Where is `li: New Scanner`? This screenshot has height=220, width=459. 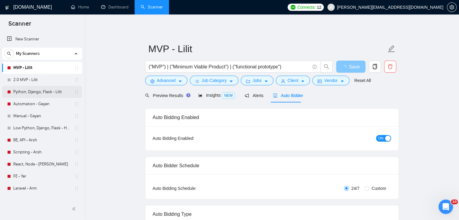
li: New Scanner is located at coordinates (42, 39).